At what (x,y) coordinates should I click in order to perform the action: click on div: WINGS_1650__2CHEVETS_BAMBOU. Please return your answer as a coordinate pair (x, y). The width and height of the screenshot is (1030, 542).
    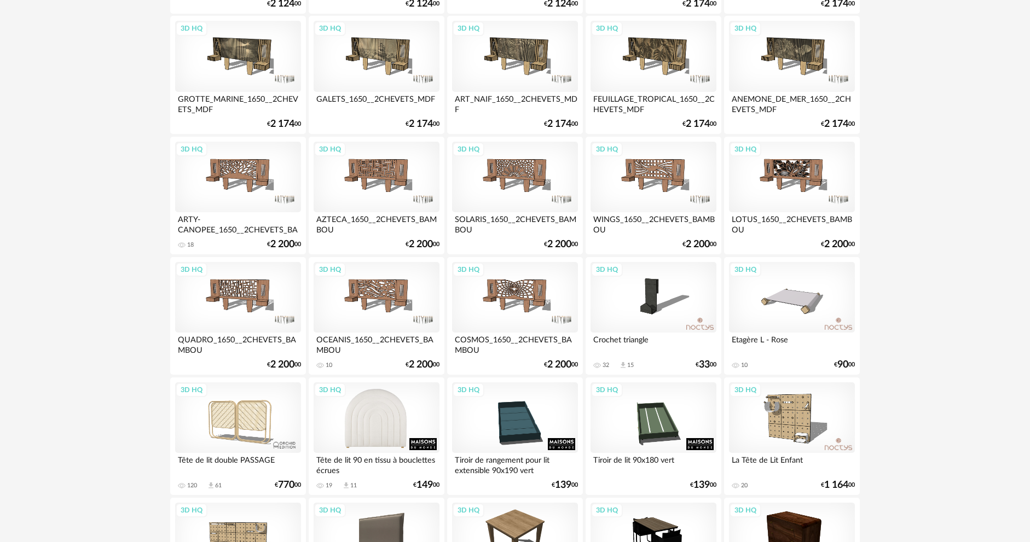
    Looking at the image, I should click on (653, 223).